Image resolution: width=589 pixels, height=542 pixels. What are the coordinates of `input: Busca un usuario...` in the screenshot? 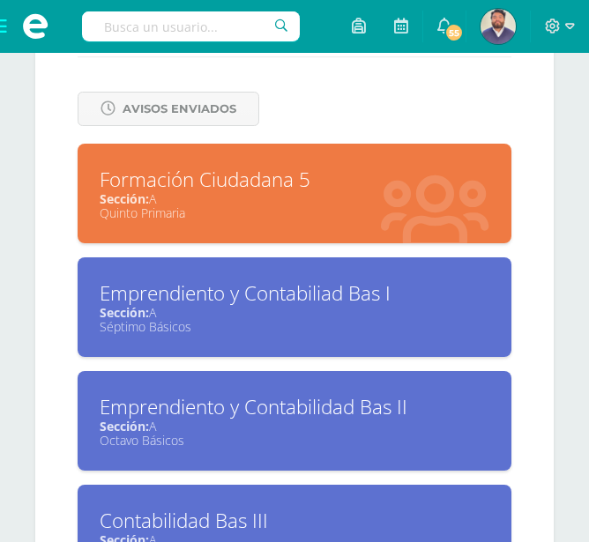 It's located at (190, 26).